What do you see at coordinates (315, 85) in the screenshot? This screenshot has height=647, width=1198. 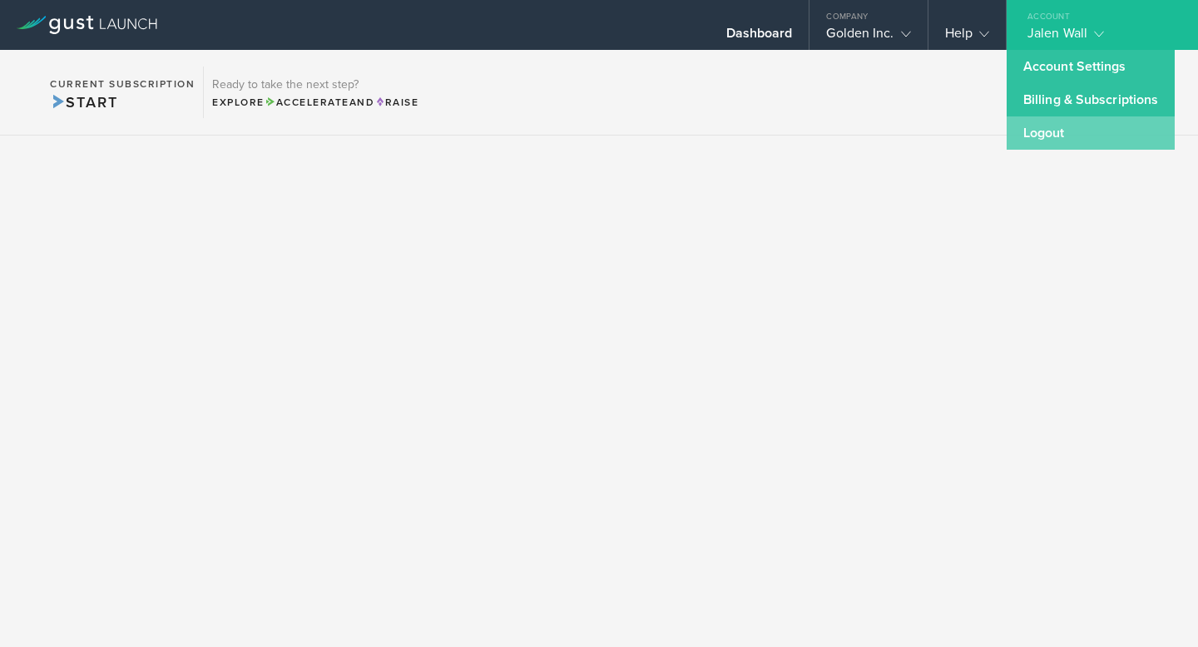 I see `h3: Ready to take the next step?` at bounding box center [315, 85].